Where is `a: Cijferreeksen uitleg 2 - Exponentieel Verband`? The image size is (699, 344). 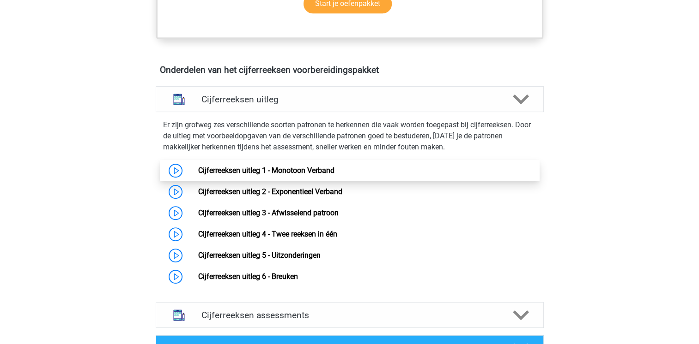 a: Cijferreeksen uitleg 2 - Exponentieel Verband is located at coordinates (270, 192).